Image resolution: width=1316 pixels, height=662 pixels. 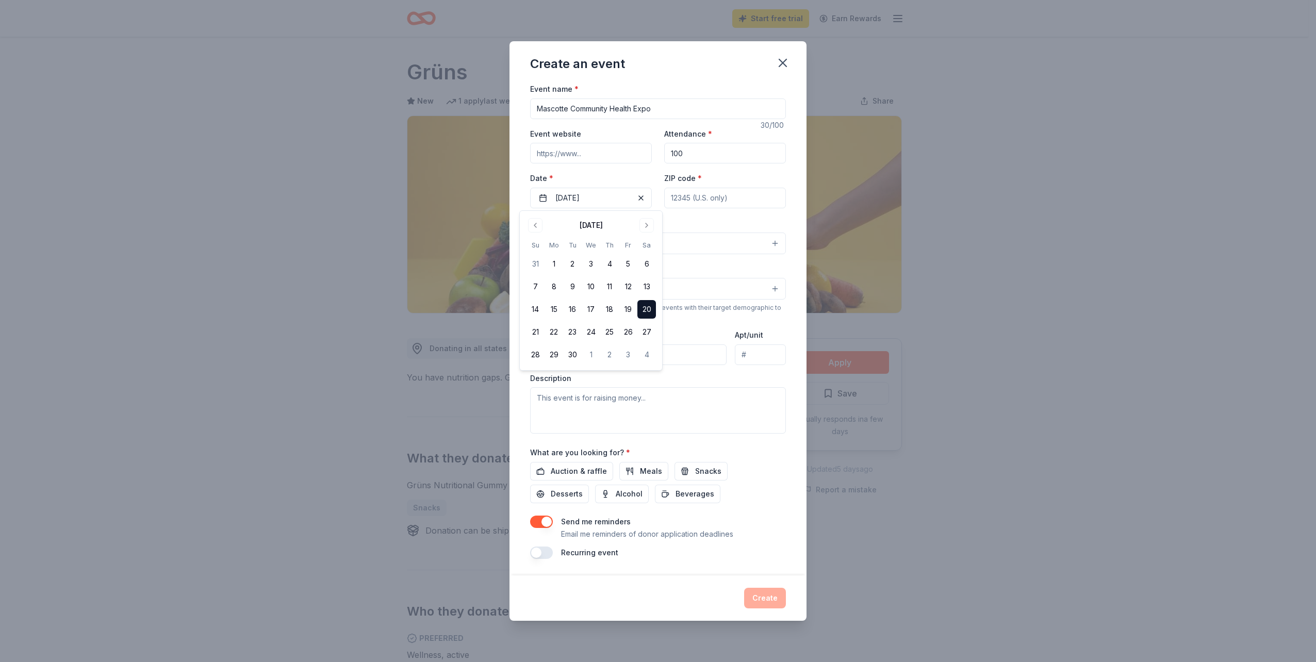 What do you see at coordinates (578, 64) in the screenshot?
I see `div: Create an event` at bounding box center [578, 64].